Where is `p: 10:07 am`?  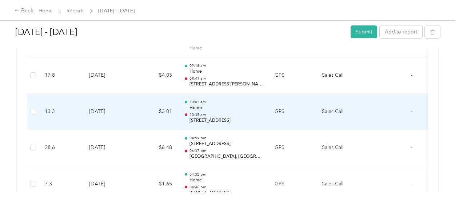
p: 10:07 am is located at coordinates (226, 102).